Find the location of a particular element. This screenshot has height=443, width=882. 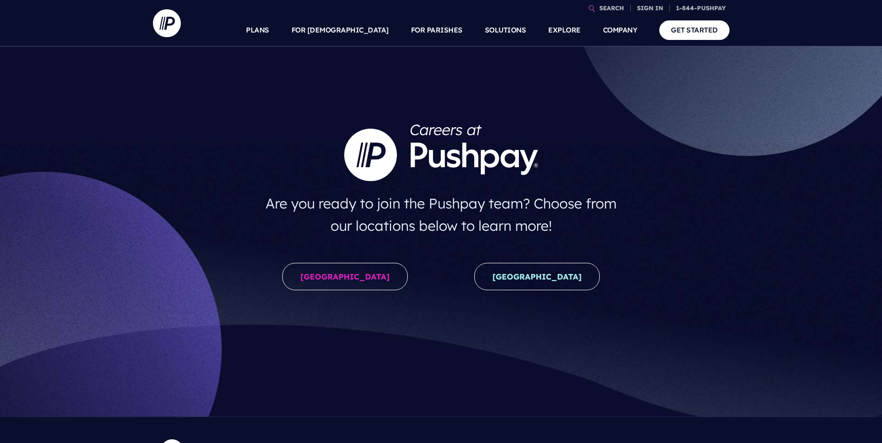

h4: Are you ready to join the Pushpay team? Choose from our locations below to learn more! is located at coordinates (441, 215).